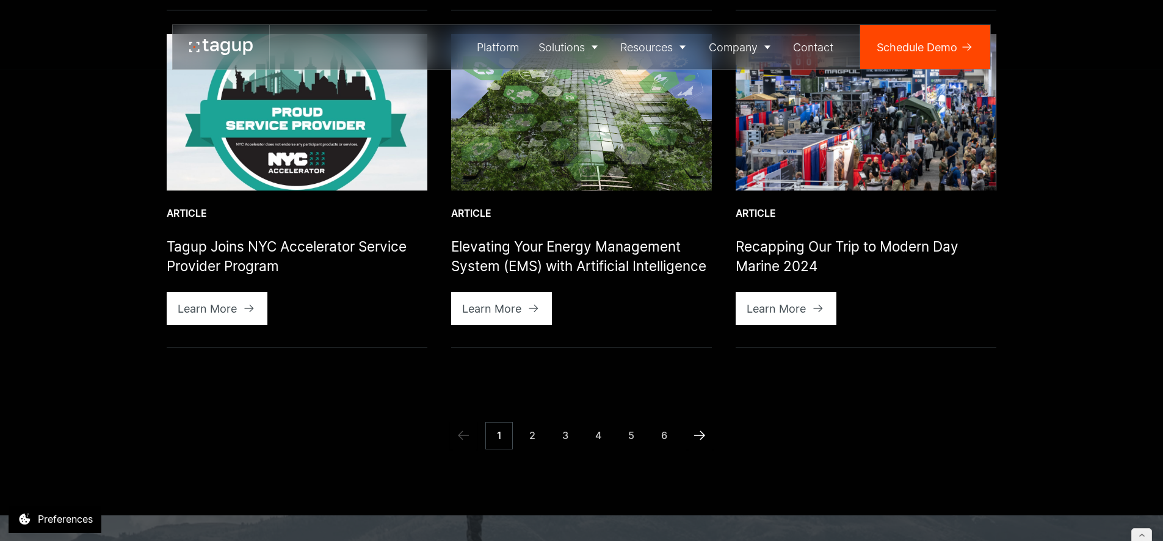 The width and height of the screenshot is (1163, 541). I want to click on a: Modern Day Marine 2024 Exposition, so click(866, 112).